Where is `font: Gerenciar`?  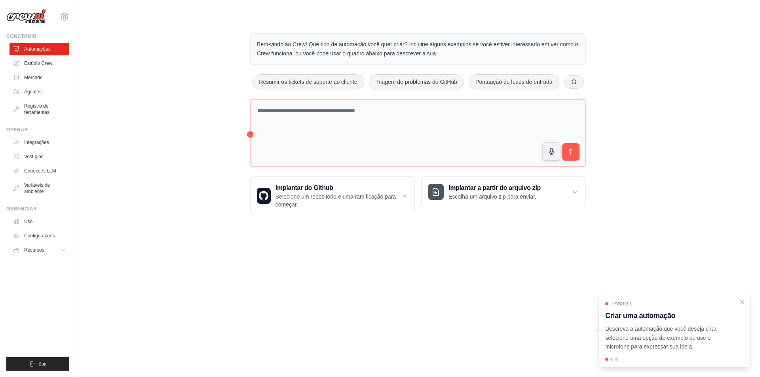
font: Gerenciar is located at coordinates (21, 209).